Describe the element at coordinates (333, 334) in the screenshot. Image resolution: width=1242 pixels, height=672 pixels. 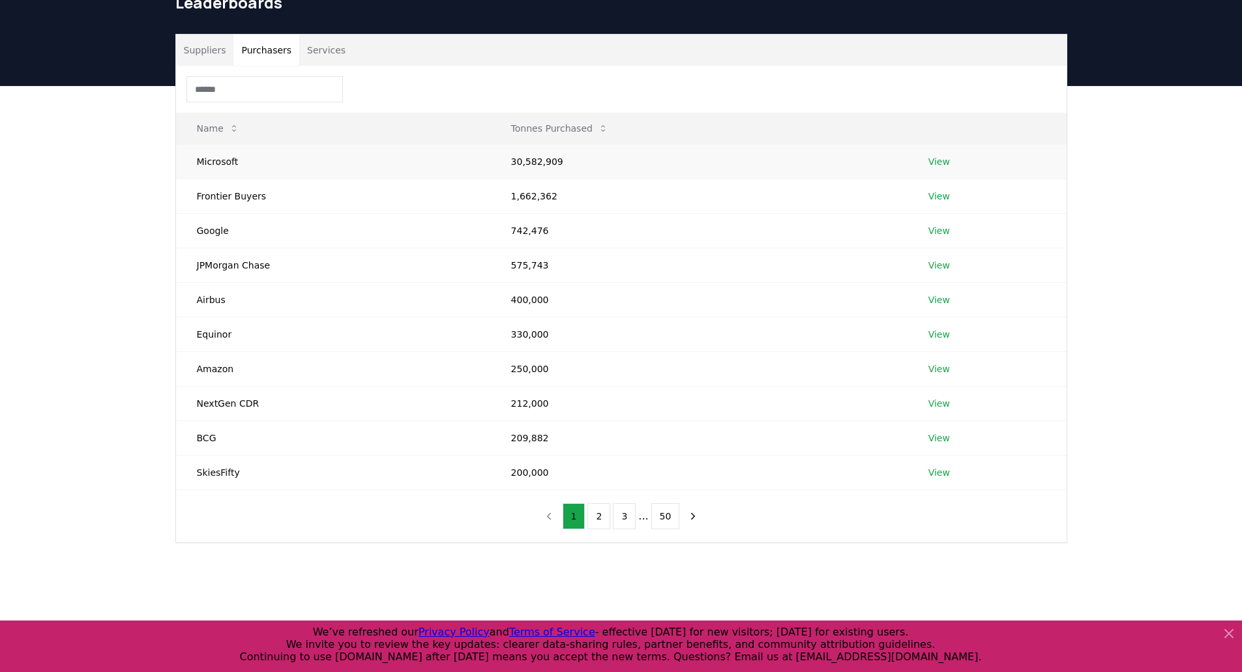
I see `td: Equinor` at that location.